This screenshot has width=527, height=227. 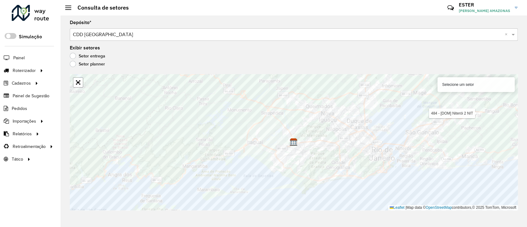 What do you see at coordinates (451, 8) in the screenshot?
I see `a: Contato Rápido` at bounding box center [451, 8].